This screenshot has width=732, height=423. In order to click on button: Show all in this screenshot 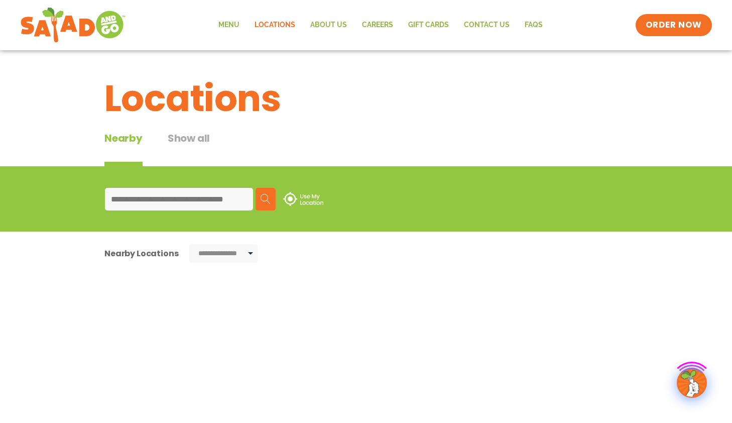, I will do `click(189, 148)`.